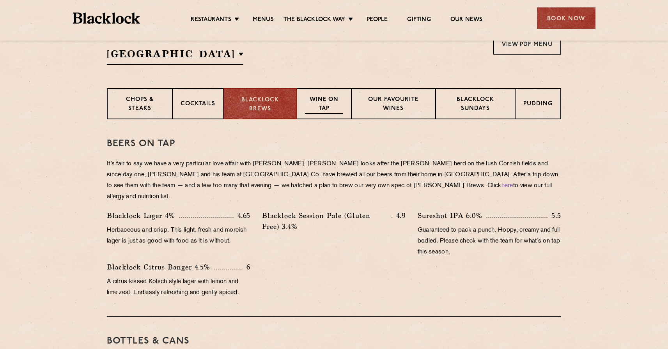 This screenshot has width=668, height=349. What do you see at coordinates (334, 341) in the screenshot?
I see `h3: BOTTLES & CANS` at bounding box center [334, 341].